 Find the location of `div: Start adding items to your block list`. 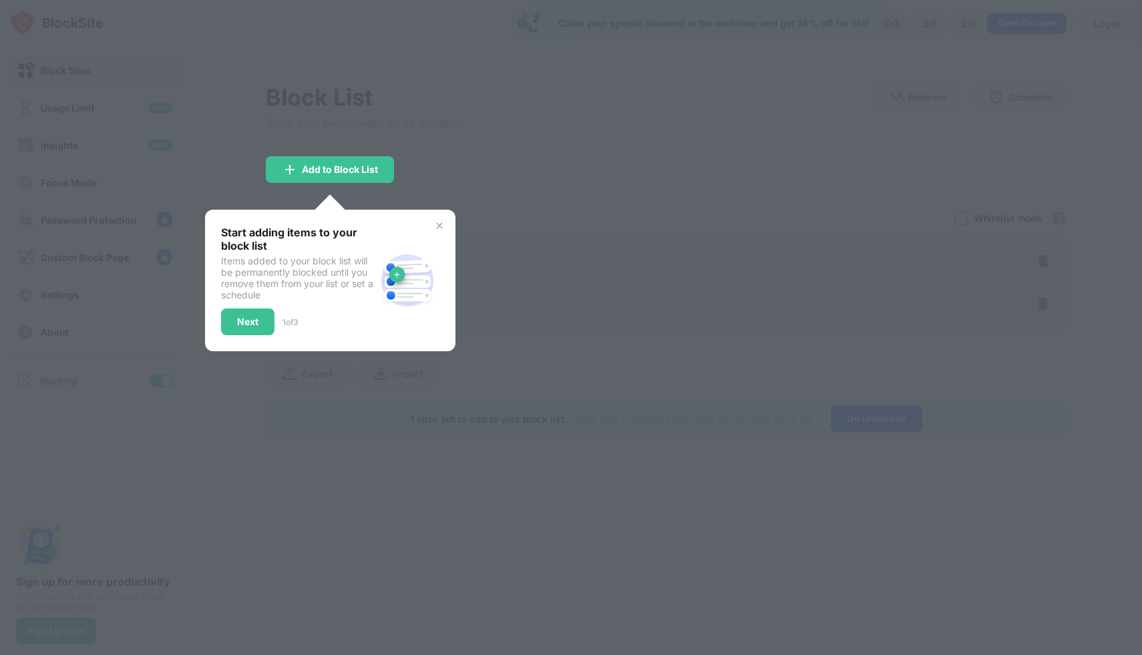

div: Start adding items to your block list is located at coordinates (298, 239).